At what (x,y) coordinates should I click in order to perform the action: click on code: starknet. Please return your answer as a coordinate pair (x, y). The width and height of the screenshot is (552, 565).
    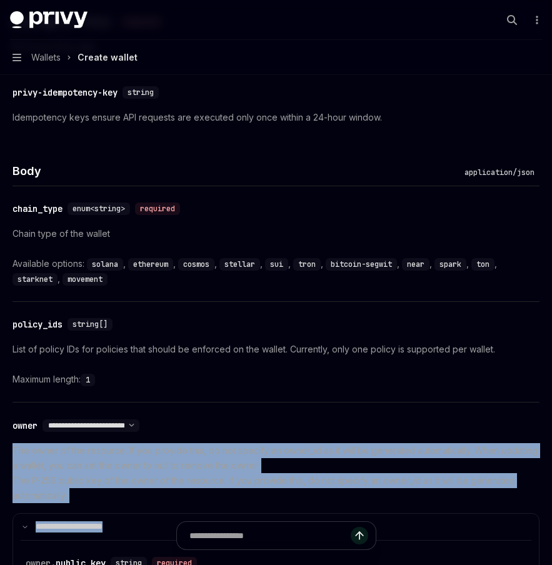
    Looking at the image, I should click on (35, 279).